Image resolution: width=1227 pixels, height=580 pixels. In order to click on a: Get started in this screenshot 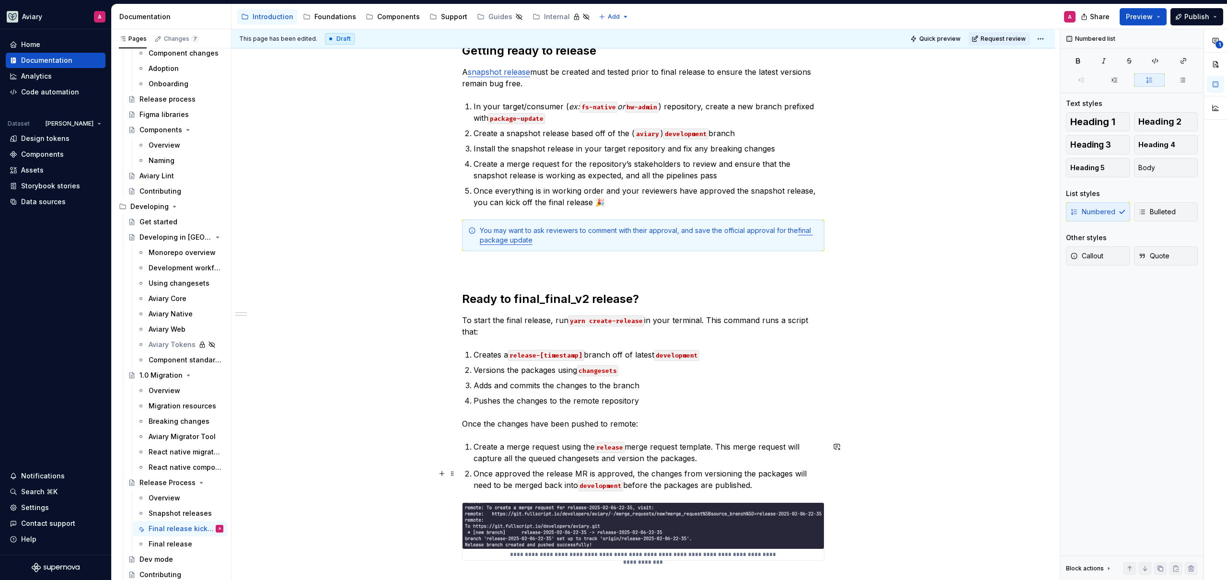, I will do `click(175, 222)`.